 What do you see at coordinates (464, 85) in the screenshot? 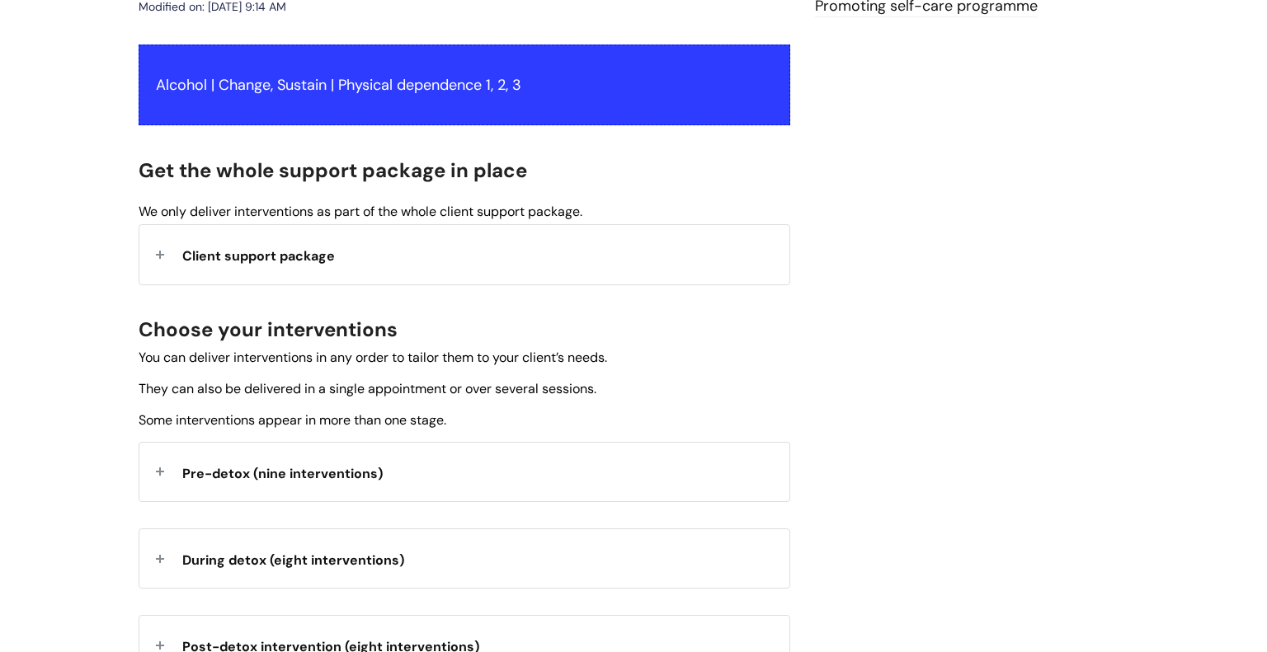
I see `div: Alcohol | Change, Sustain | Physical dependence 1, 2, 3` at bounding box center [464, 85].